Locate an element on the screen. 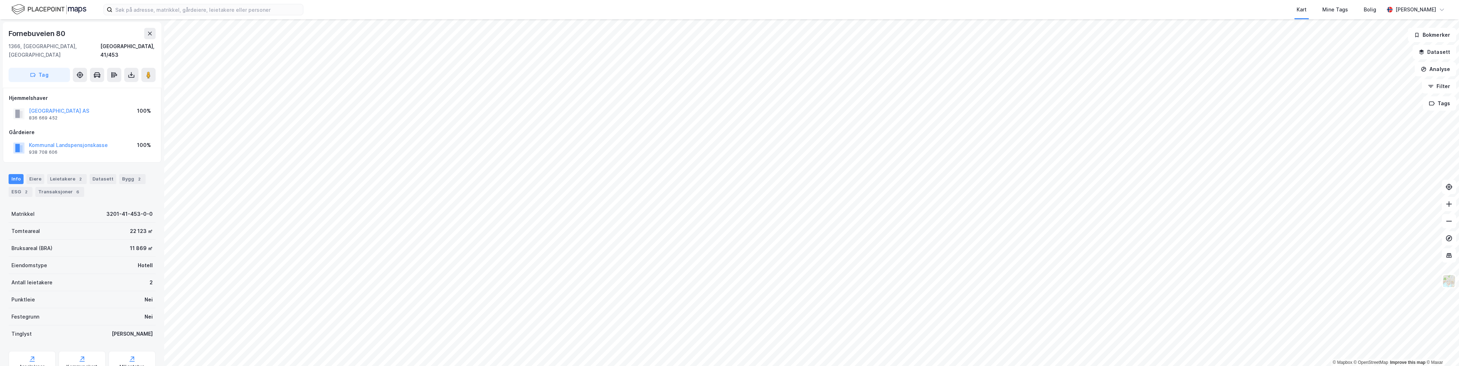 This screenshot has height=366, width=1459. div: Antall leietakere is located at coordinates (32, 283).